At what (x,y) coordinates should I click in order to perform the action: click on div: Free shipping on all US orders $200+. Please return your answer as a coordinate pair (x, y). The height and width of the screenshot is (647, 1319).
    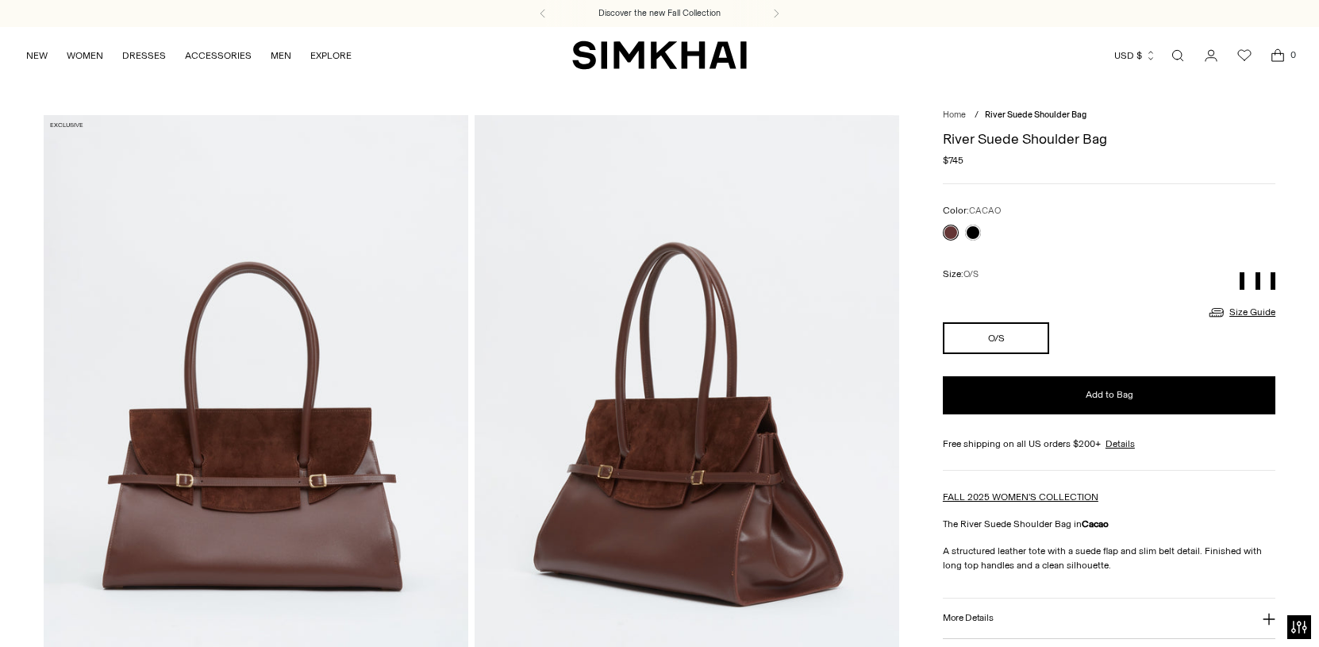
    Looking at the image, I should click on (1109, 444).